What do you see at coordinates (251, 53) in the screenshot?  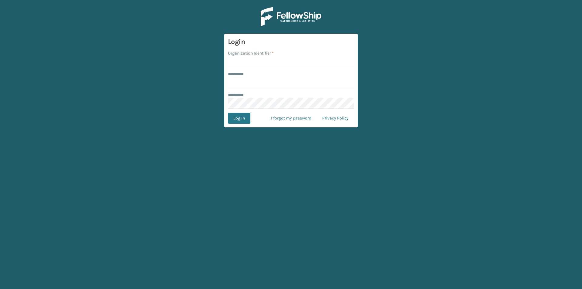 I see `label: Organization Identifier` at bounding box center [251, 53].